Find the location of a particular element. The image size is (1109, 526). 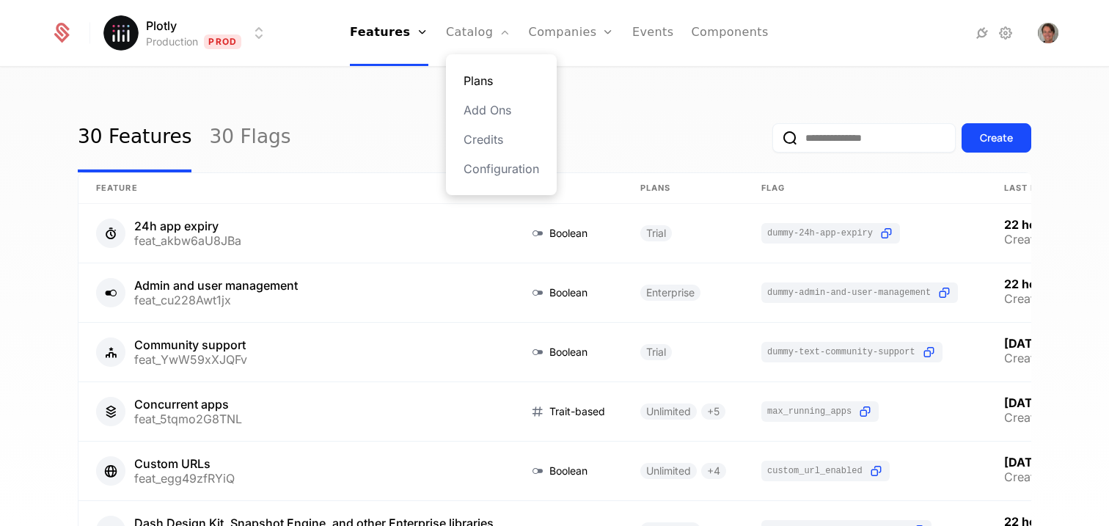

a: Integrations is located at coordinates (982, 33).